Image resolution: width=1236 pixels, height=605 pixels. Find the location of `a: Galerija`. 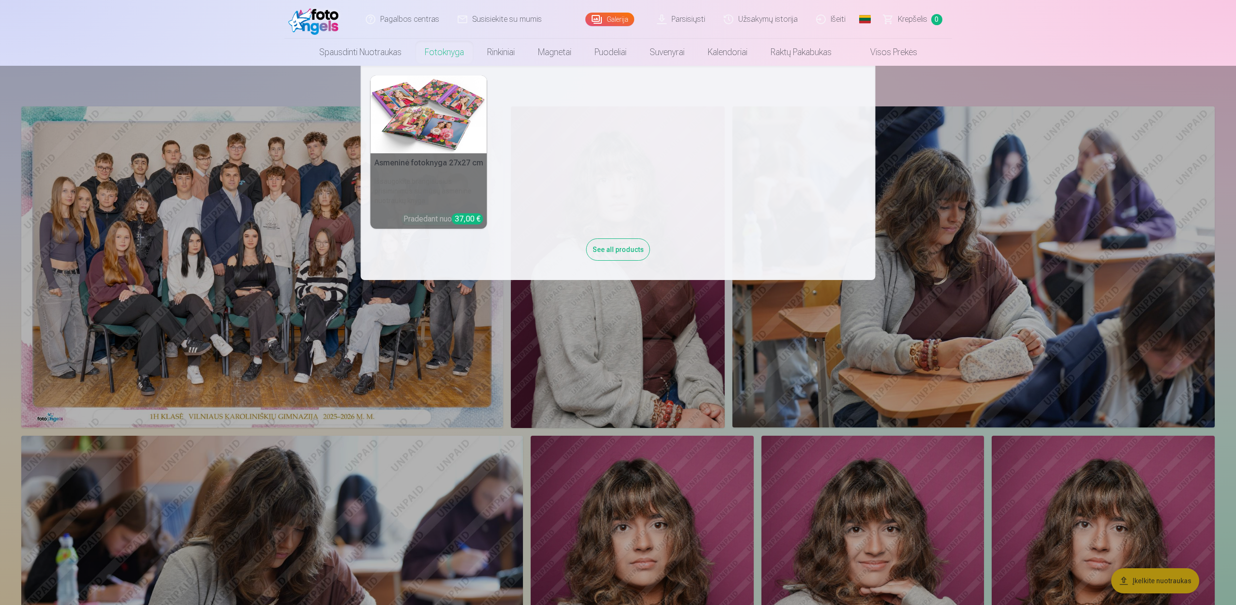

a: Galerija is located at coordinates (610, 19).